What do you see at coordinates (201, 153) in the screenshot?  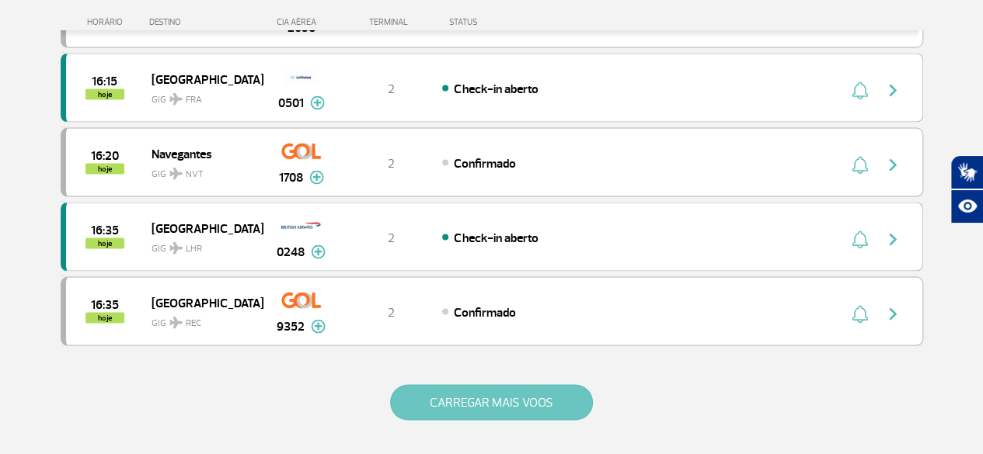 I see `span: Navegantes` at bounding box center [201, 153].